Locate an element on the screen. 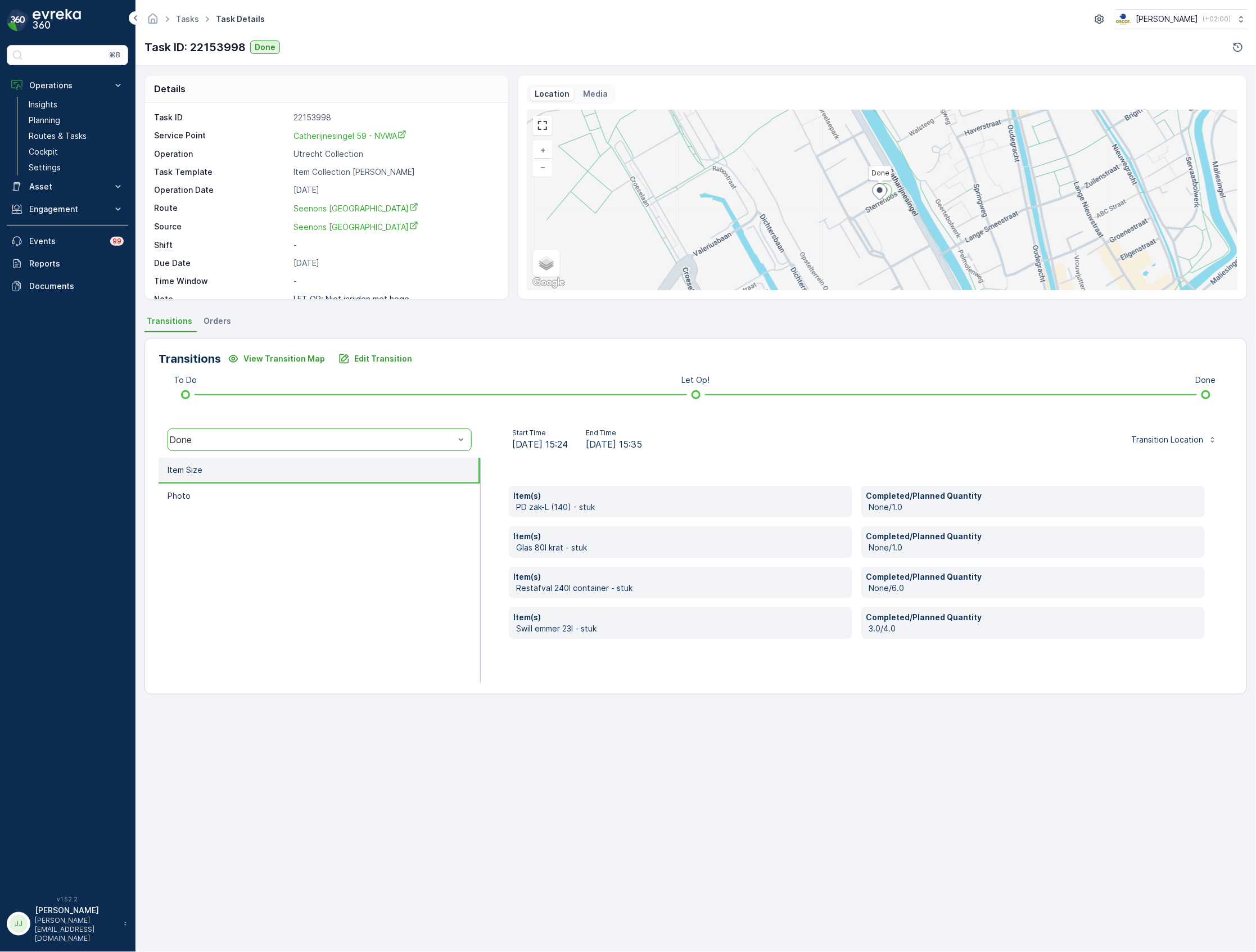 Image resolution: width=1256 pixels, height=952 pixels. p: ( +02:00 ) is located at coordinates (1217, 19).